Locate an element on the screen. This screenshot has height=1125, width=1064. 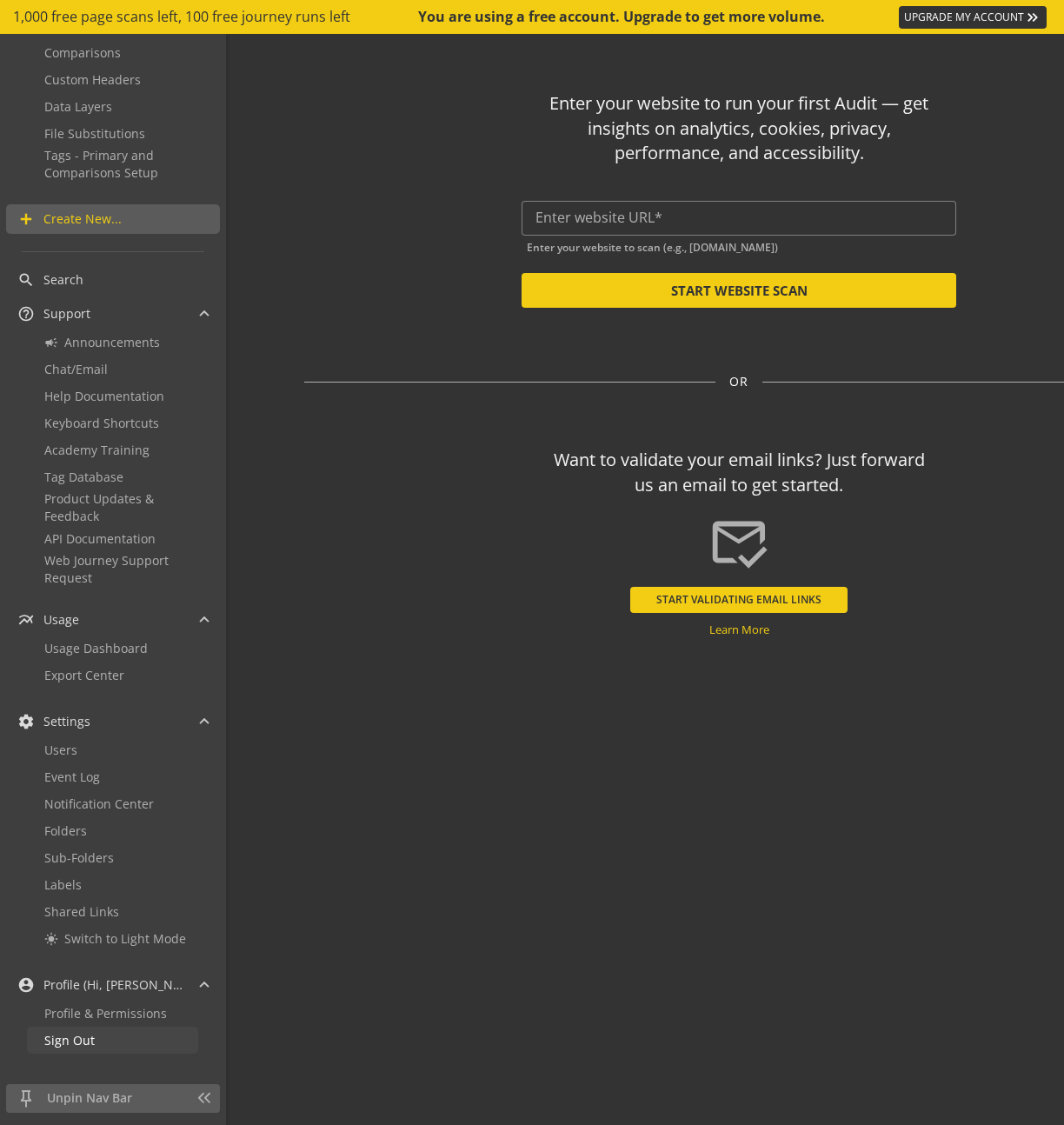
span: Labels is located at coordinates (63, 883).